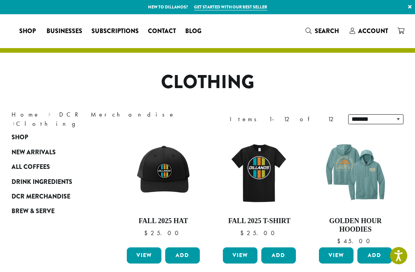 The width and height of the screenshot is (415, 272). What do you see at coordinates (207, 82) in the screenshot?
I see `h1: Clothing` at bounding box center [207, 82].